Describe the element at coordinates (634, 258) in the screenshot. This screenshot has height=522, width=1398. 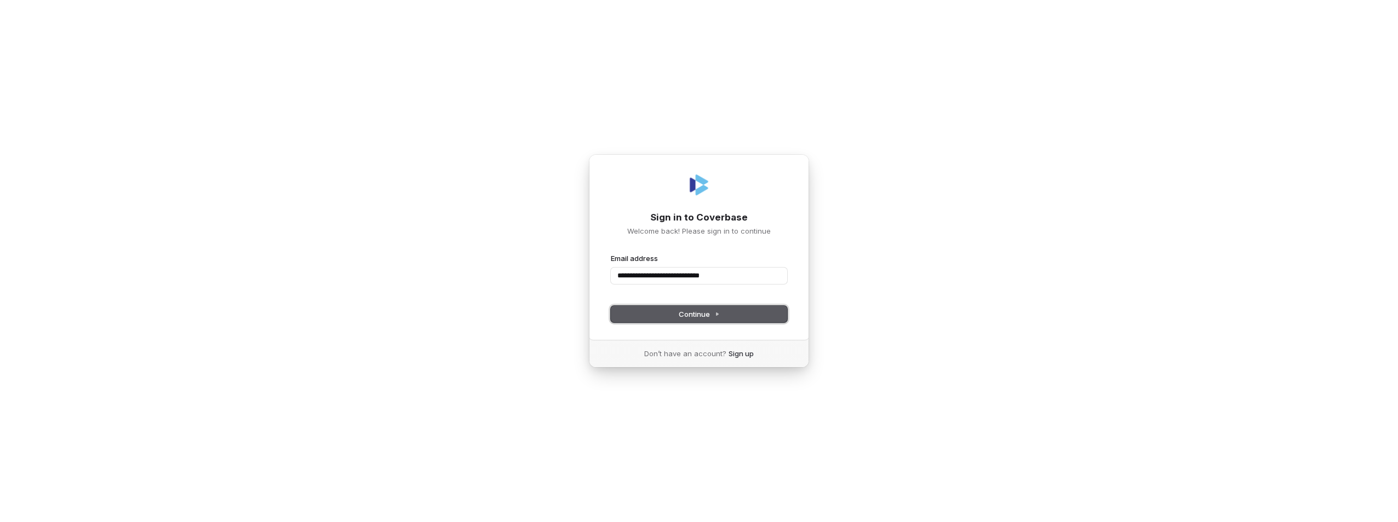
I see `label: Email address` at that location.